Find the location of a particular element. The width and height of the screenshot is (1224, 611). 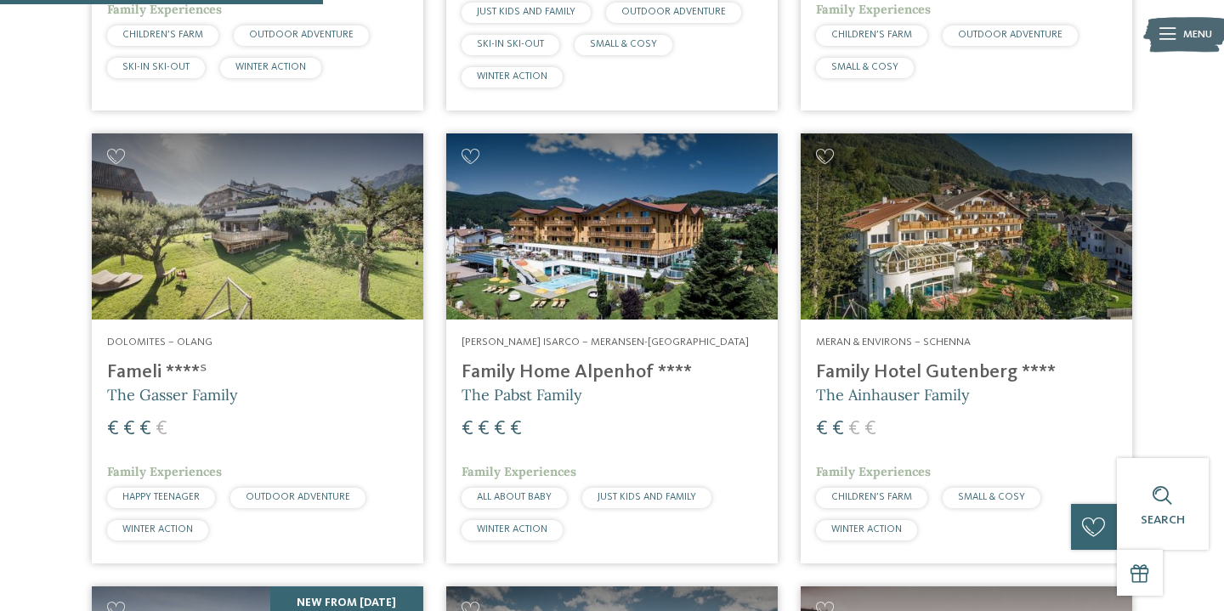

span: Meran & Environs – Schenna is located at coordinates (893, 342).